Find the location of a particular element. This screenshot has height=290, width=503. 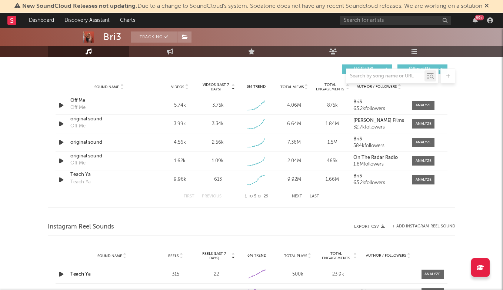

div: 1.5M is located at coordinates (332, 143).